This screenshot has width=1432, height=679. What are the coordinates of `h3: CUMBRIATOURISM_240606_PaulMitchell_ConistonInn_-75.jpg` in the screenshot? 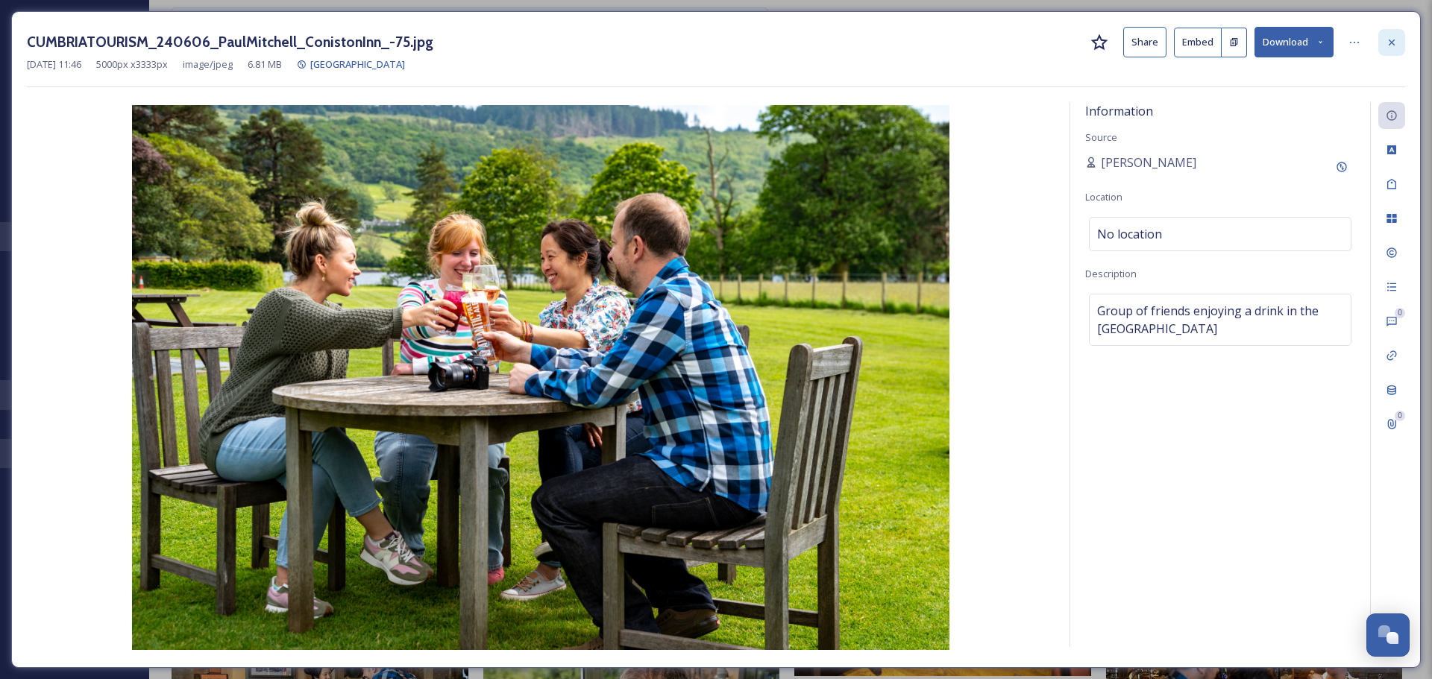 It's located at (230, 42).